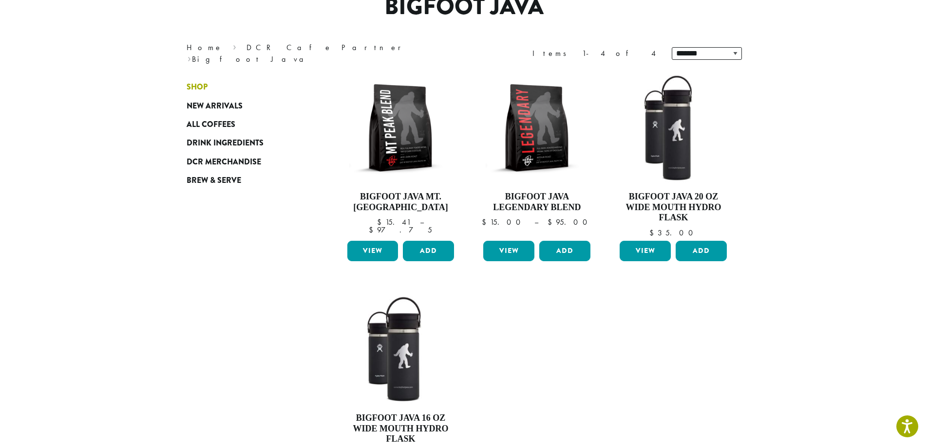  What do you see at coordinates (245, 162) in the screenshot?
I see `a: DCR Merchandise` at bounding box center [245, 162].